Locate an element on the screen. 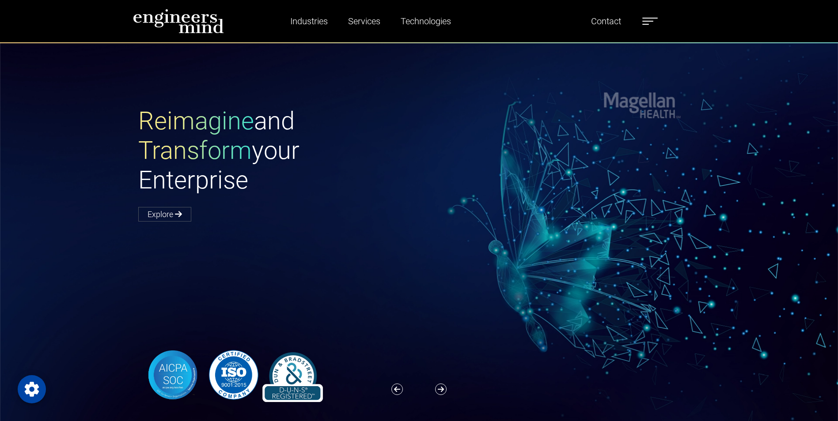  a: Technologies is located at coordinates (426, 21).